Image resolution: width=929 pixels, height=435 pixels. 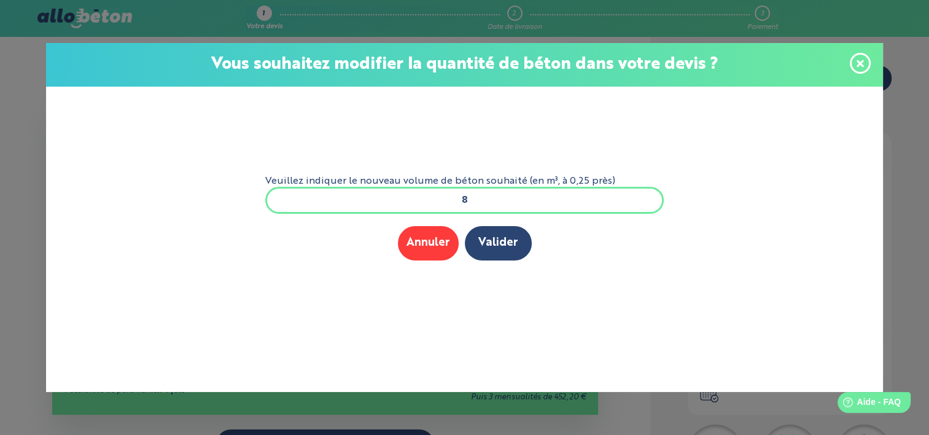 What do you see at coordinates (465, 200) in the screenshot?
I see `input: xxx` at bounding box center [465, 200].